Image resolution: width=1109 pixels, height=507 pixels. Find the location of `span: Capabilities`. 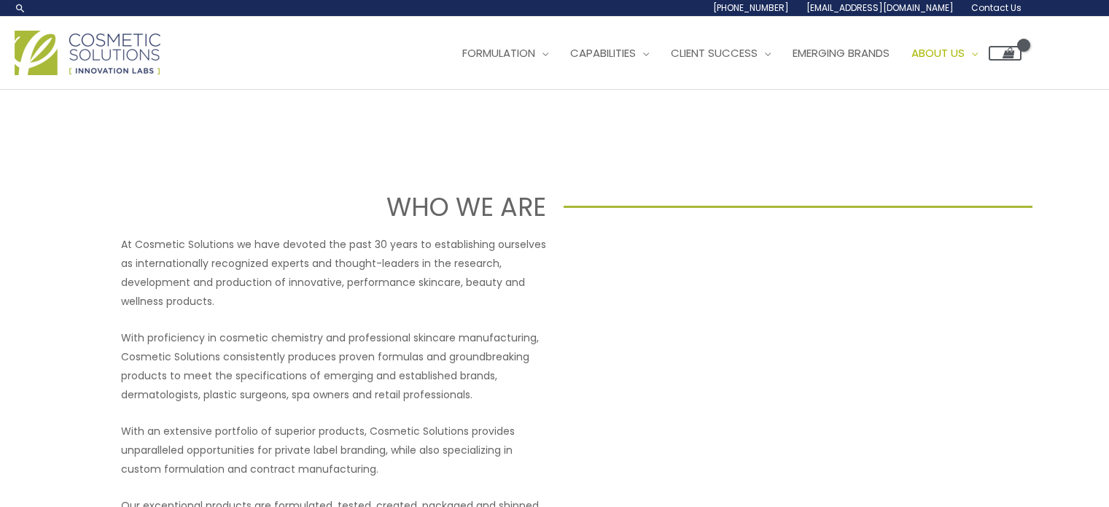

span: Capabilities is located at coordinates (603, 53).